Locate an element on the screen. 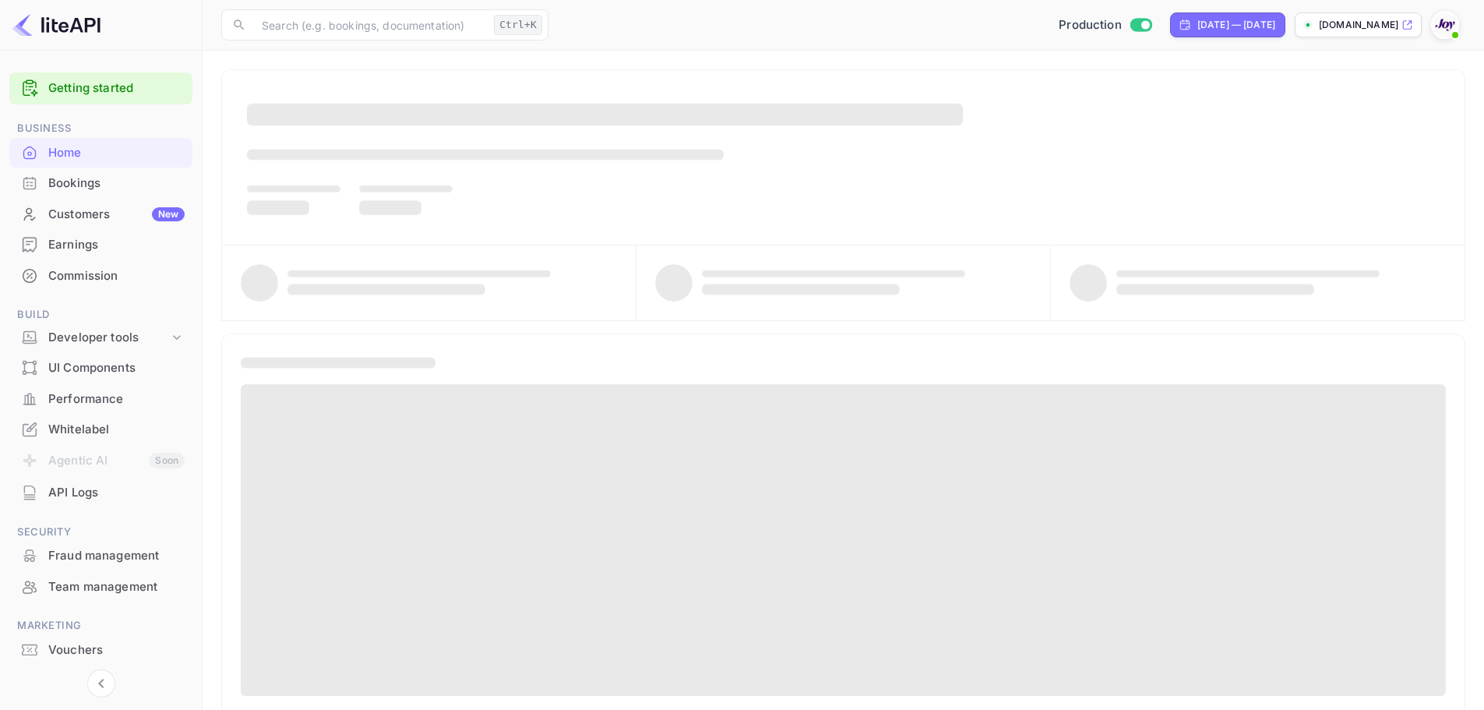 The height and width of the screenshot is (710, 1484). a: Whitelabel is located at coordinates (101, 429).